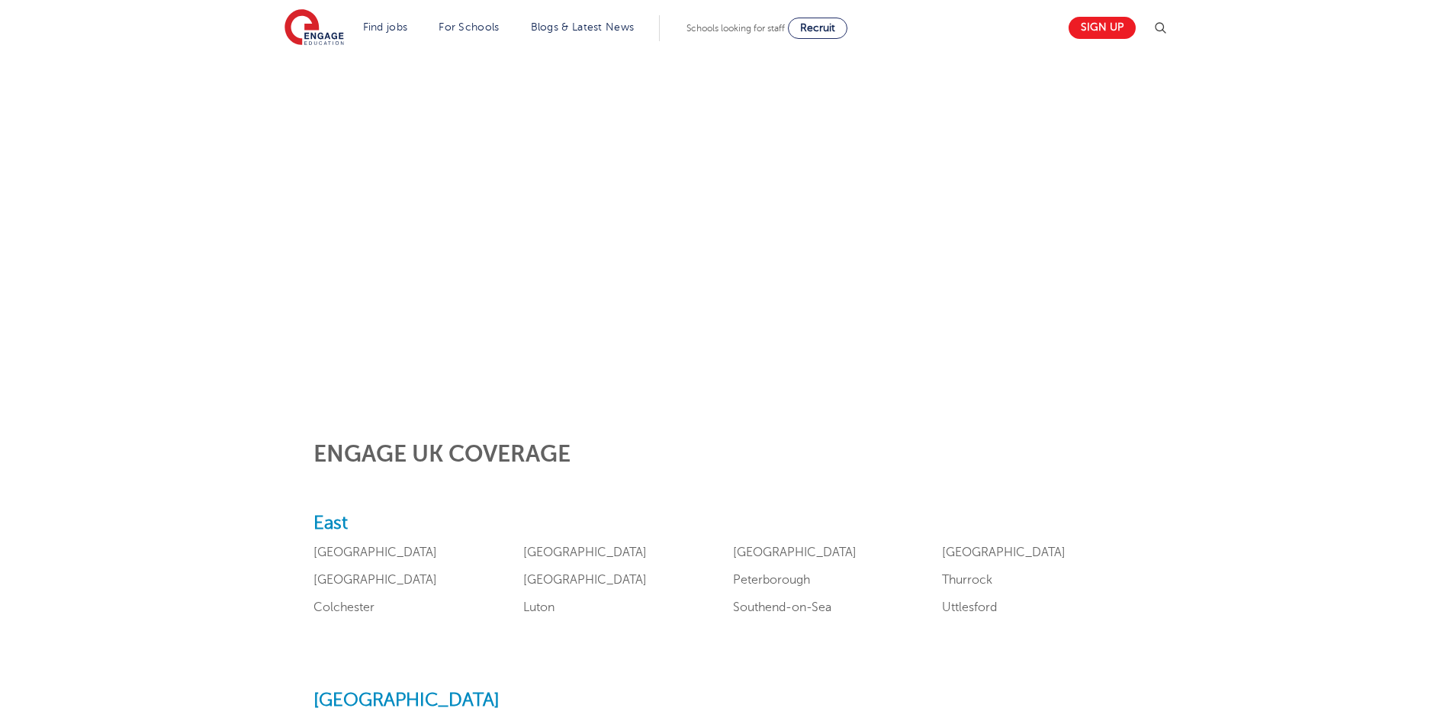 The image size is (1453, 721). I want to click on a: Colchester, so click(344, 607).